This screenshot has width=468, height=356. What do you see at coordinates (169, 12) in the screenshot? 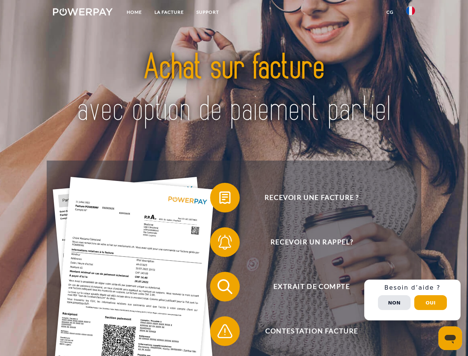
I see `a: LA FACTURE` at bounding box center [169, 12].